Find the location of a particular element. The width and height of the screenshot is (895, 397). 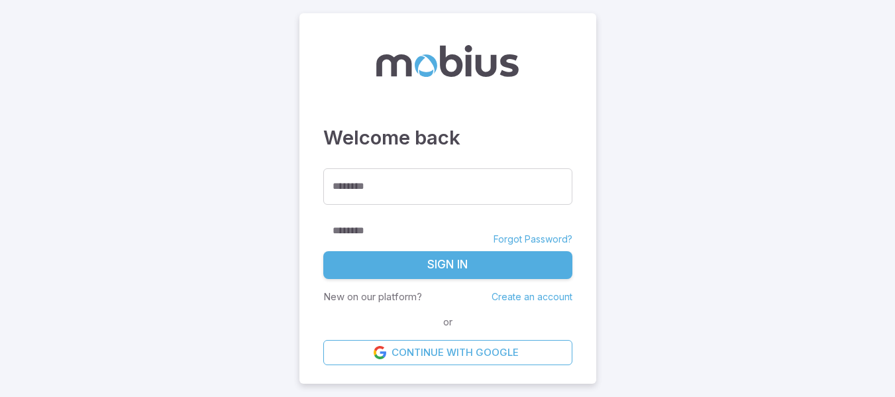

button: Sign In is located at coordinates (448, 265).